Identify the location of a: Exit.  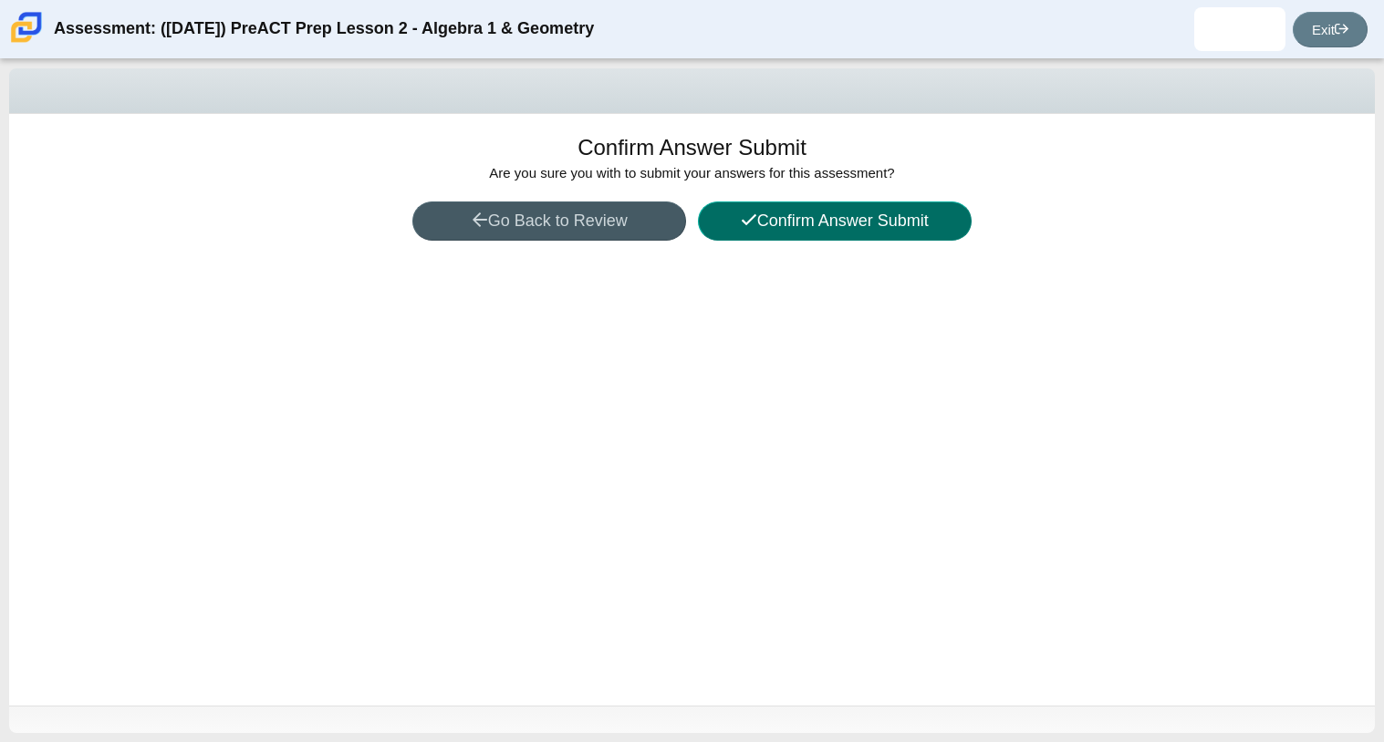
(1330, 29).